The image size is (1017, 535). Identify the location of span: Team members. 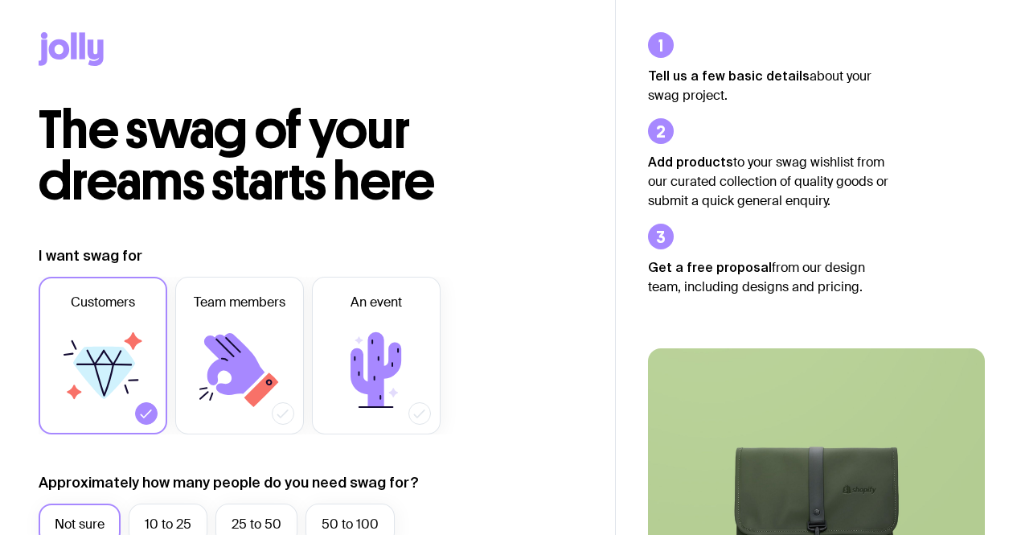
(240, 302).